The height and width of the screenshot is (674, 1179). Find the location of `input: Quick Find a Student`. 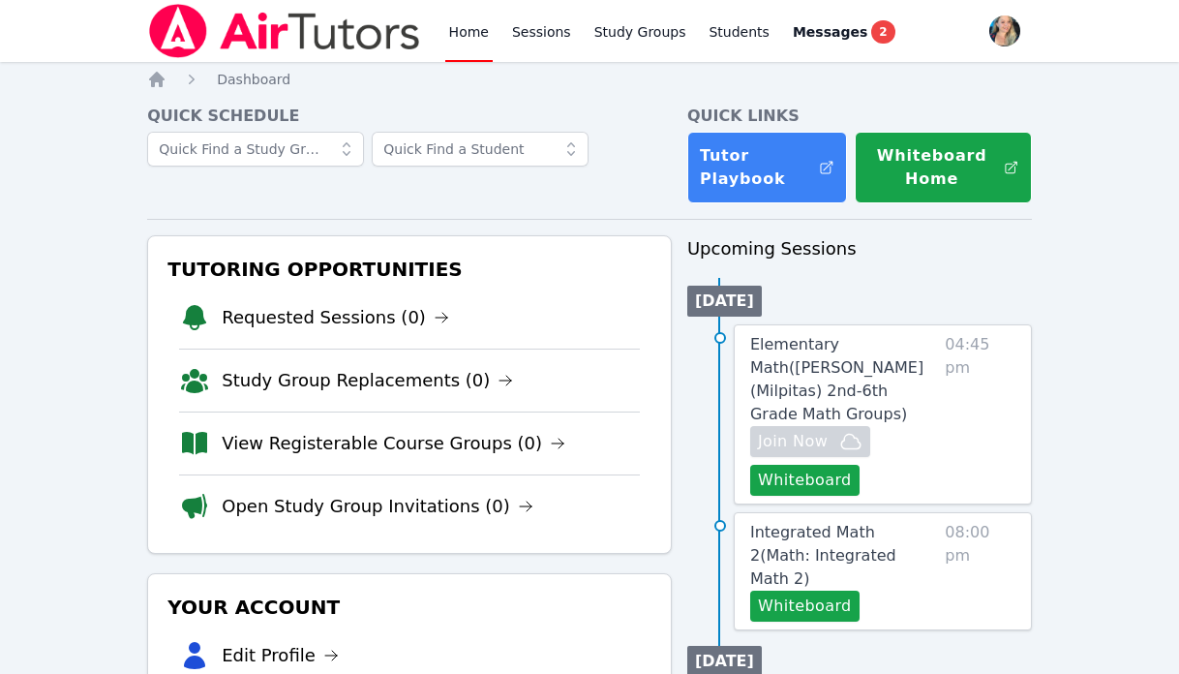

input: Quick Find a Student is located at coordinates (480, 149).